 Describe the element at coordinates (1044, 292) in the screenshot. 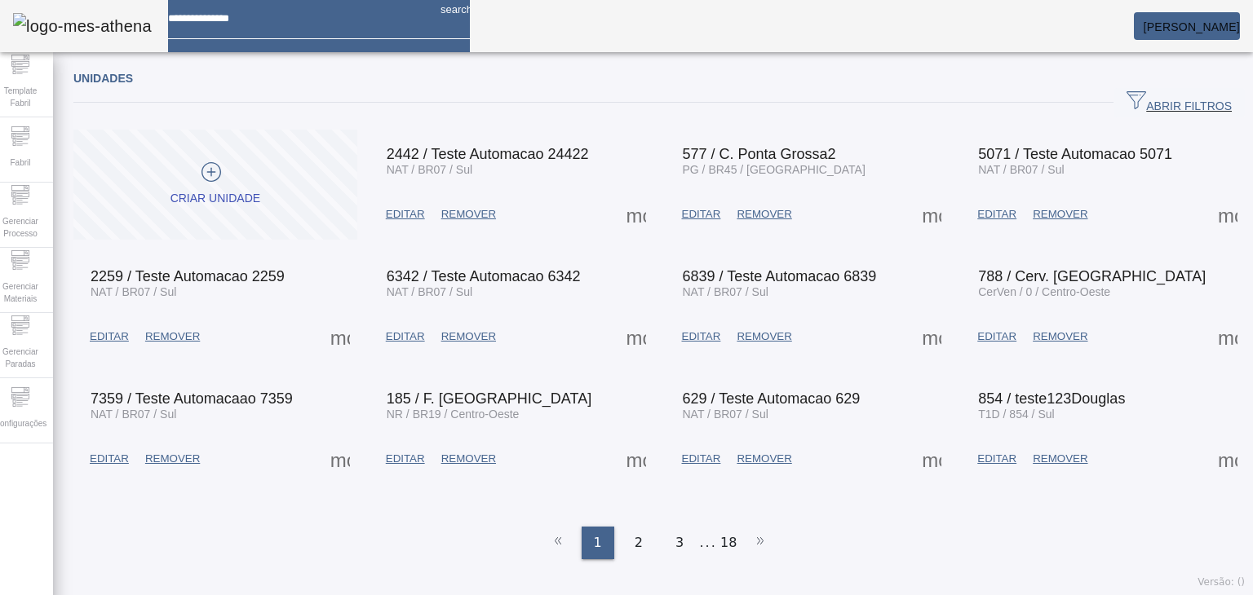

I see `span: CerVen / 0 / Centro-Oeste` at that location.